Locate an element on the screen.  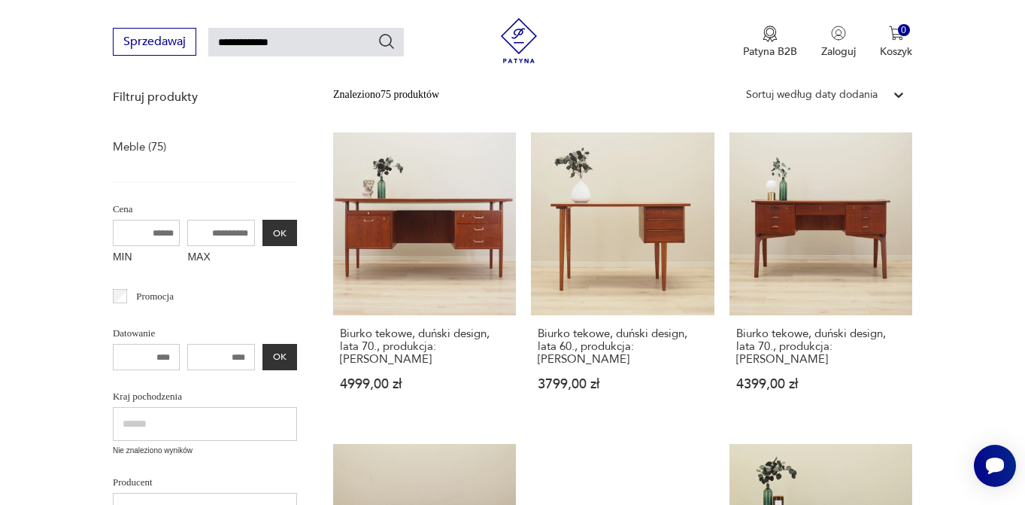
p: Meble (75) is located at coordinates (139, 147).